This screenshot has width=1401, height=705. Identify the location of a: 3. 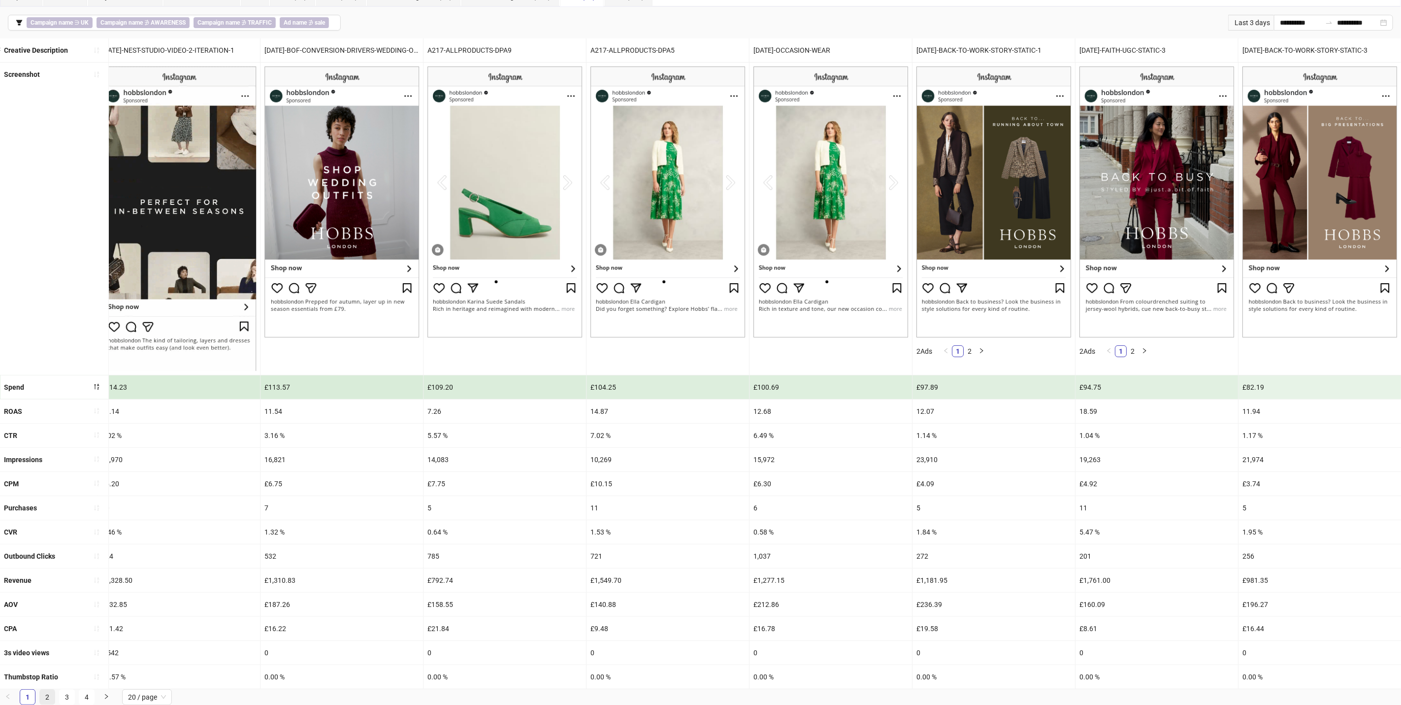
(67, 697).